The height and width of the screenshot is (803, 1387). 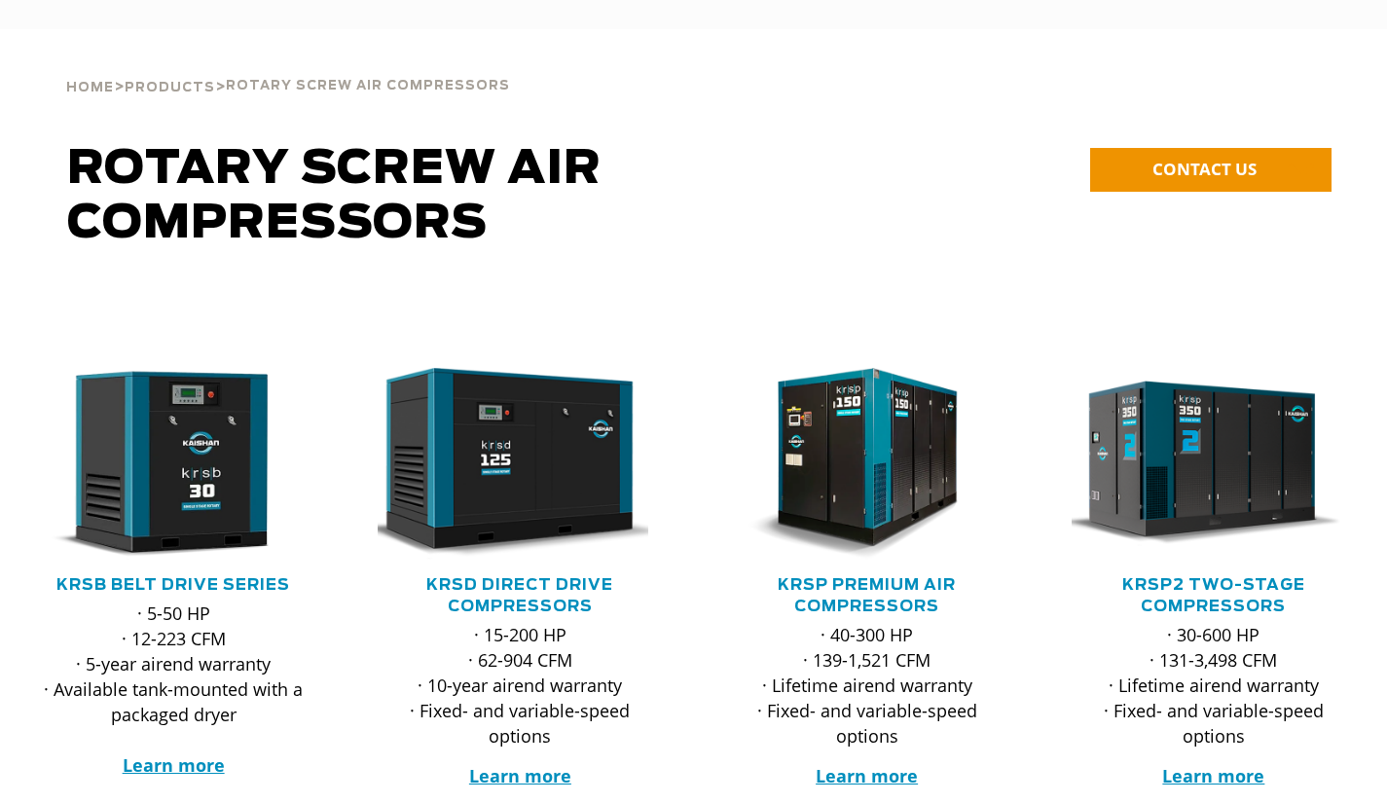 I want to click on span: Products, so click(x=169, y=88).